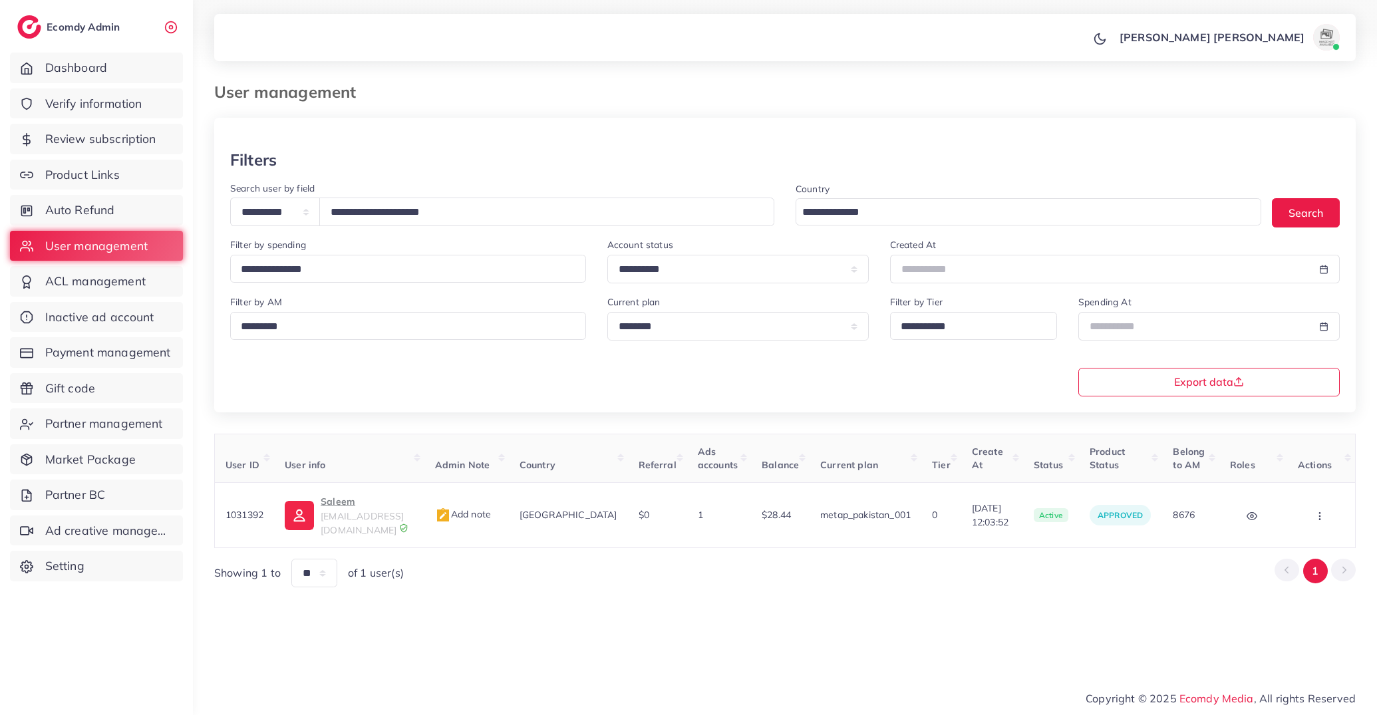 This screenshot has width=1377, height=715. Describe the element at coordinates (96, 460) in the screenshot. I see `a: Market Package` at that location.